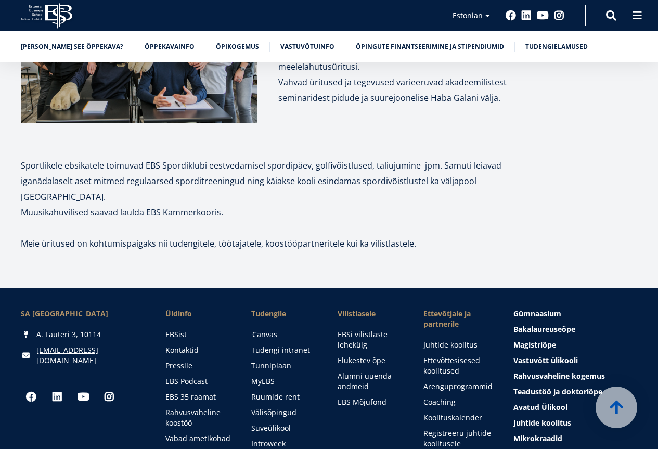 Image resolution: width=658 pixels, height=449 pixels. I want to click on span: Mikrokraadid, so click(538, 438).